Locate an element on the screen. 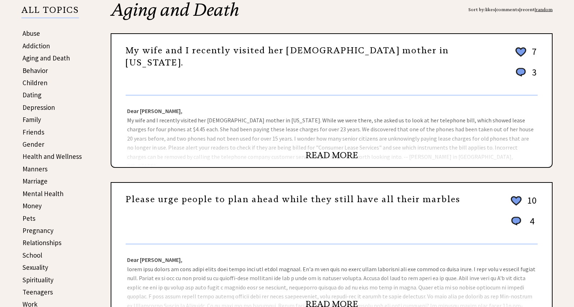 This screenshot has width=574, height=307. td: 4 is located at coordinates (530, 224).